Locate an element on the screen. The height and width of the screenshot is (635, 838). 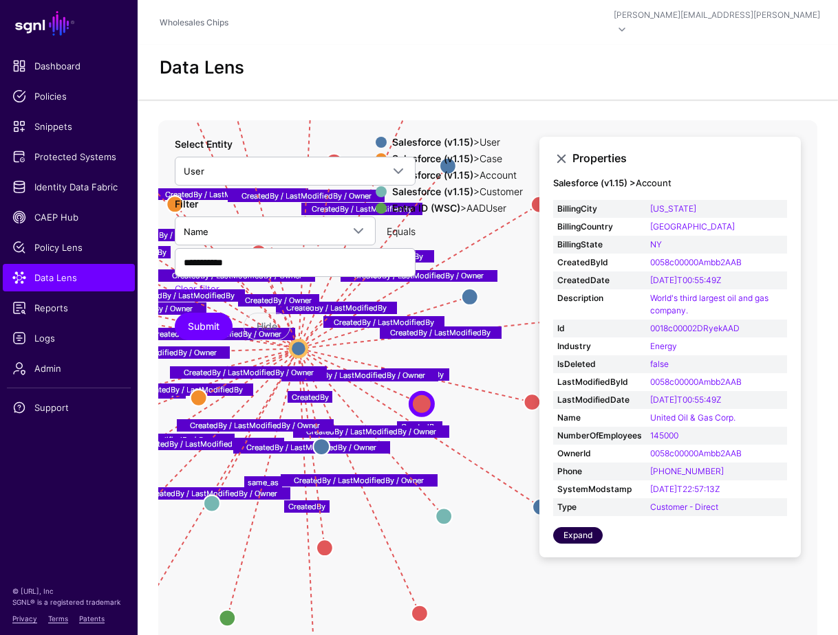
strong: Description is located at coordinates (599, 298).